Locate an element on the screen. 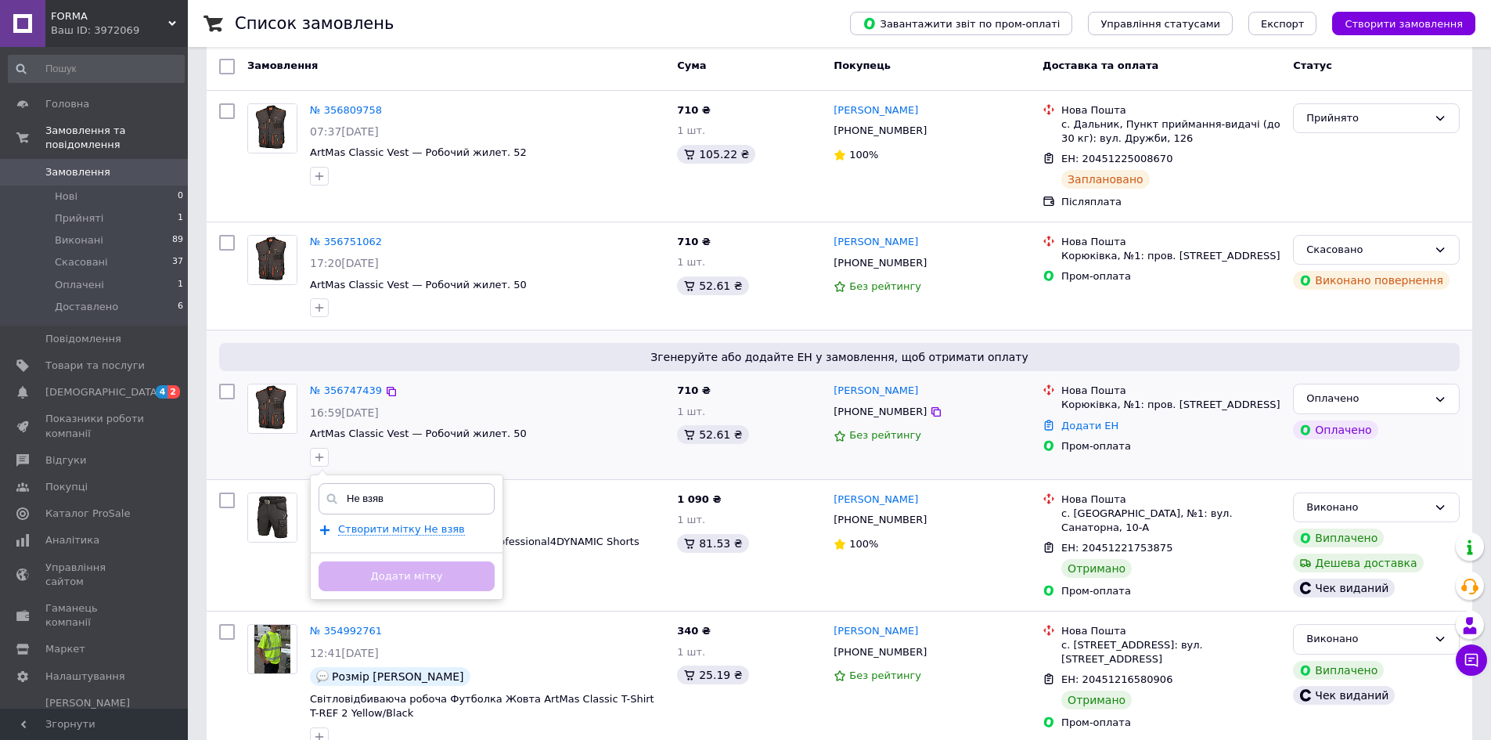  input: Напишіть назву мітки is located at coordinates (406, 499).